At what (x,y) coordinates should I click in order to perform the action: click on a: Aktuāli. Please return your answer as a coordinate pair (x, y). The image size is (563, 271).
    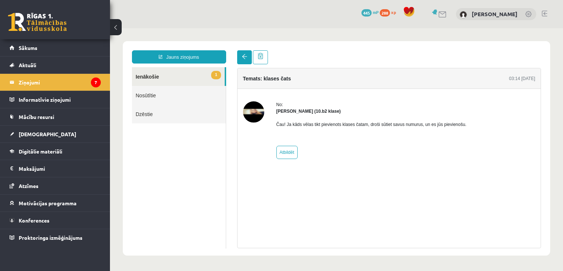
    Looking at the image, I should click on (55, 65).